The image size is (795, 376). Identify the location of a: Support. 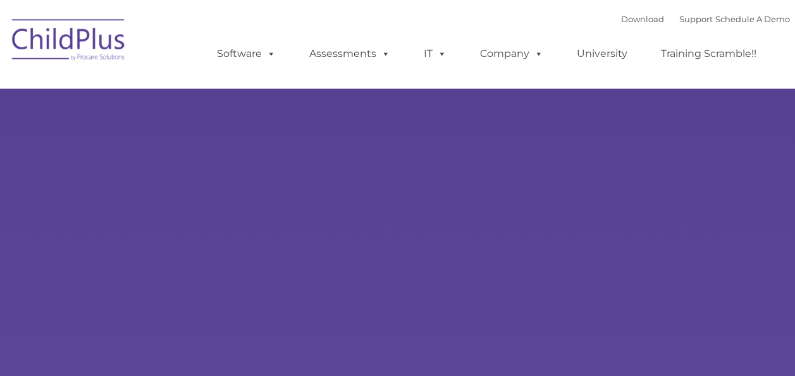
(696, 19).